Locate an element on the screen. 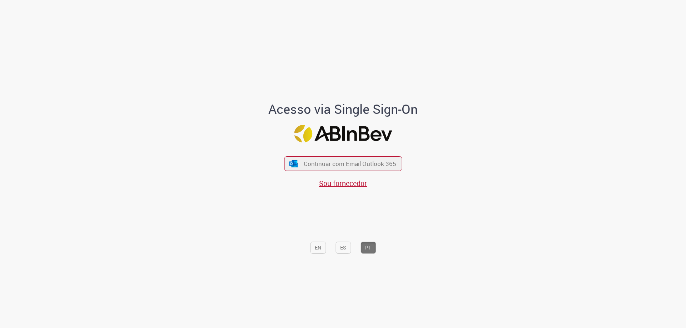 The image size is (686, 328). img: Logo ABInBev is located at coordinates (343, 134).